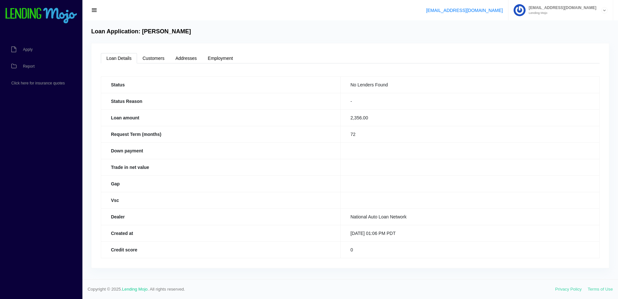 The width and height of the screenshot is (618, 299). Describe the element at coordinates (568, 289) in the screenshot. I see `a: Privacy Policy` at that location.